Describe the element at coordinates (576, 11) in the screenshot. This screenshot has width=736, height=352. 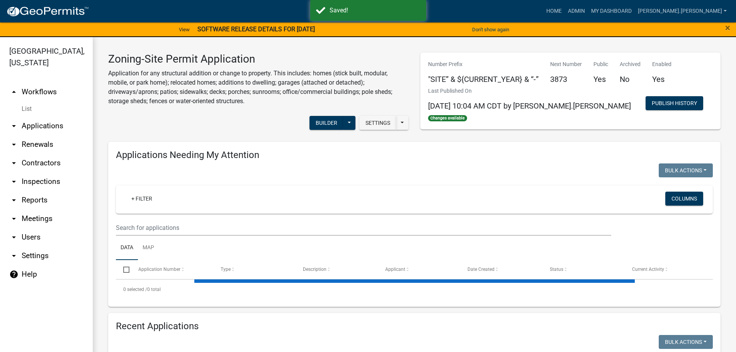
I see `a: Admin` at that location.